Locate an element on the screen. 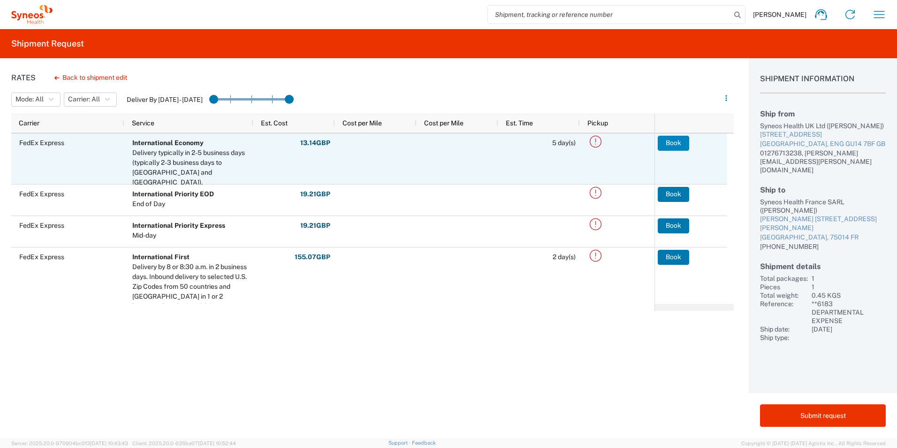  div: Total weight: is located at coordinates (784, 295).